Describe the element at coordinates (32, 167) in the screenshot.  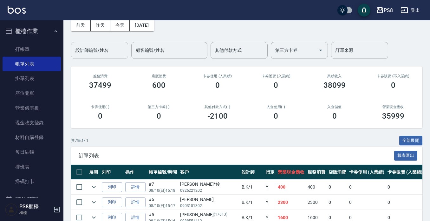
I see `a: 排班表` at that location.